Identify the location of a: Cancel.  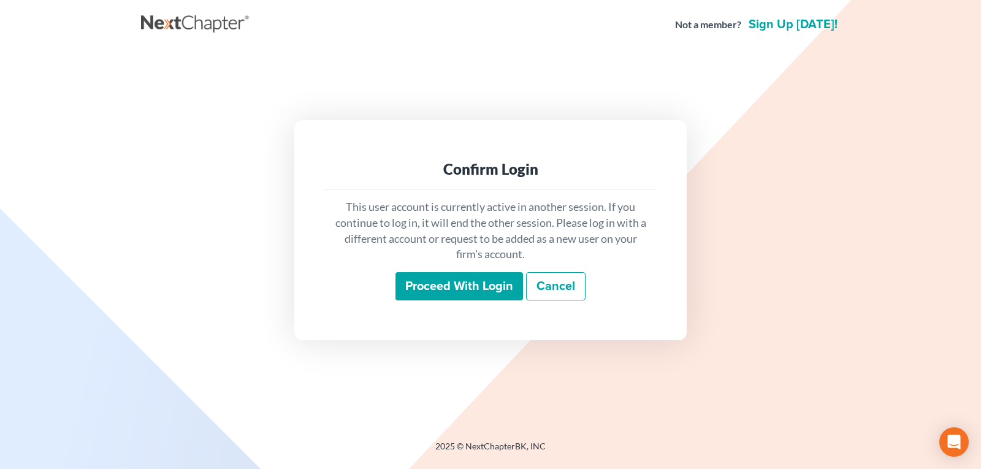
(555, 286).